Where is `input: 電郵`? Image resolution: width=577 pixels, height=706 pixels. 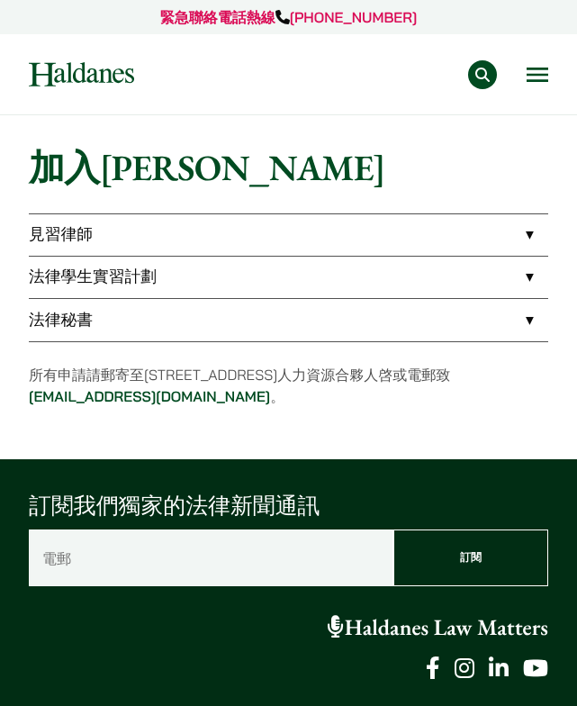 input: 電郵 is located at coordinates (211, 557).